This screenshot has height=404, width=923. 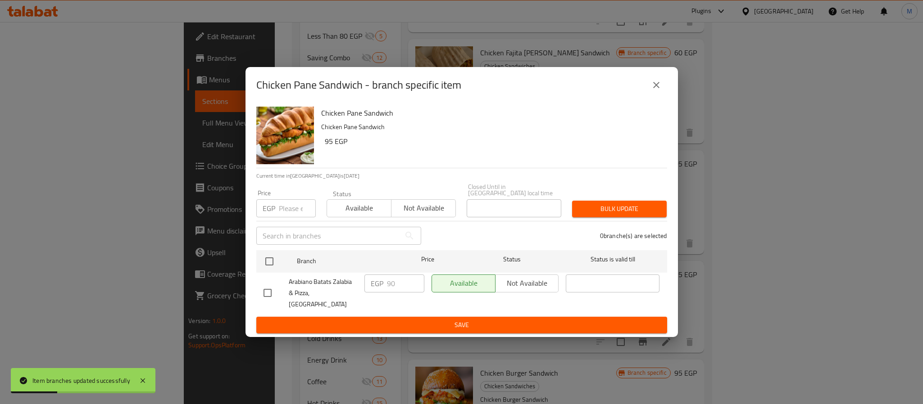 I want to click on button: Not available, so click(x=423, y=209).